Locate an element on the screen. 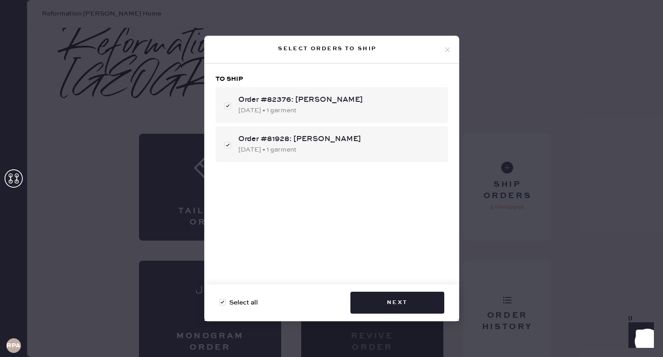 The image size is (663, 357). h3: RPA is located at coordinates (13, 345).